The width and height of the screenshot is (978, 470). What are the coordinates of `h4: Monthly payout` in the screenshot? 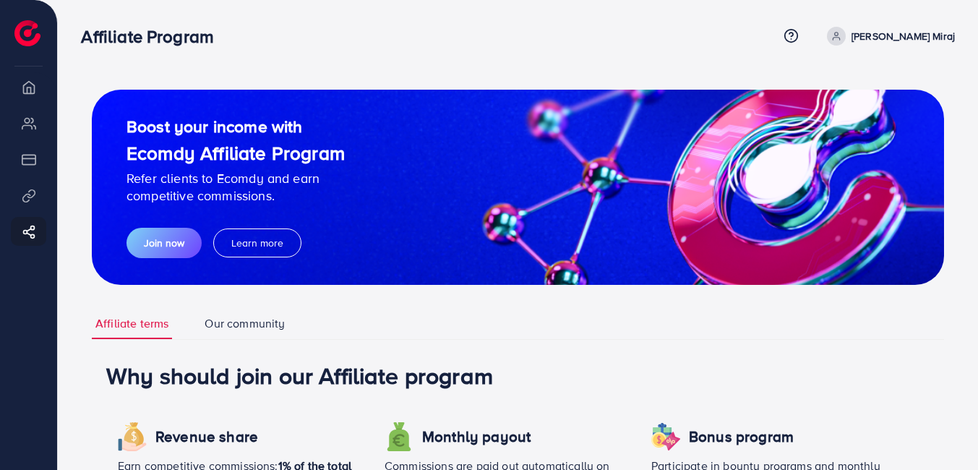 It's located at (476, 437).